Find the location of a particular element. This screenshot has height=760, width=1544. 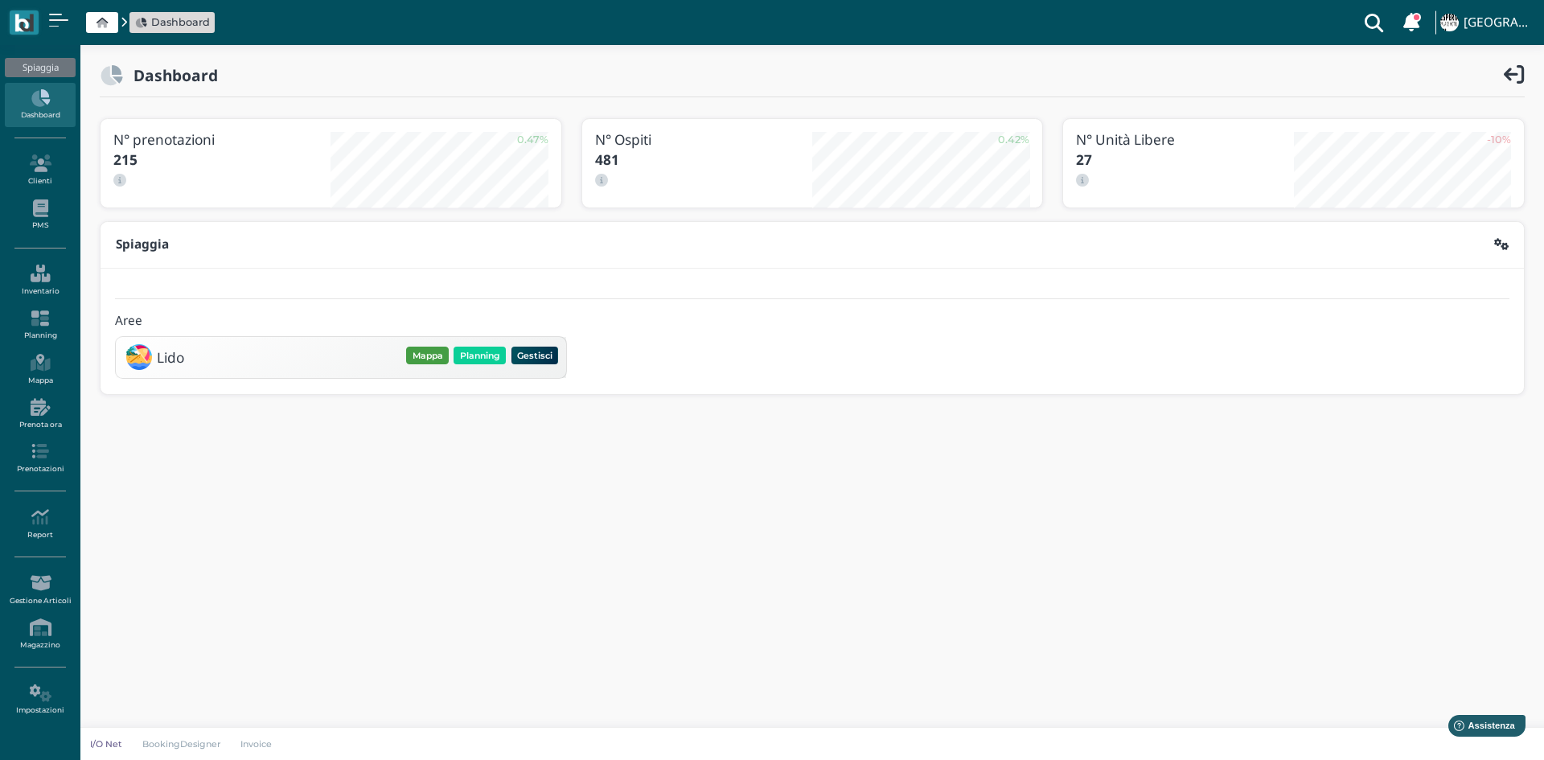

h3: Lido is located at coordinates (170, 357).